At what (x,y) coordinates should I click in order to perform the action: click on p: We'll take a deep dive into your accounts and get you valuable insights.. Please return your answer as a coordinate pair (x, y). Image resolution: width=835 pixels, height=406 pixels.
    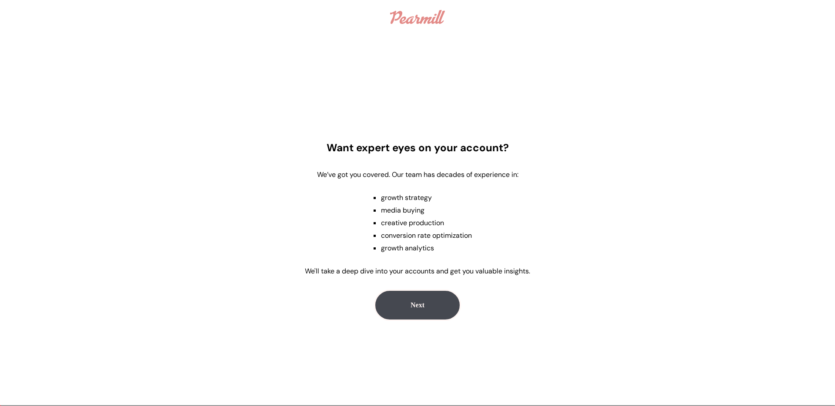
    Looking at the image, I should click on (417, 271).